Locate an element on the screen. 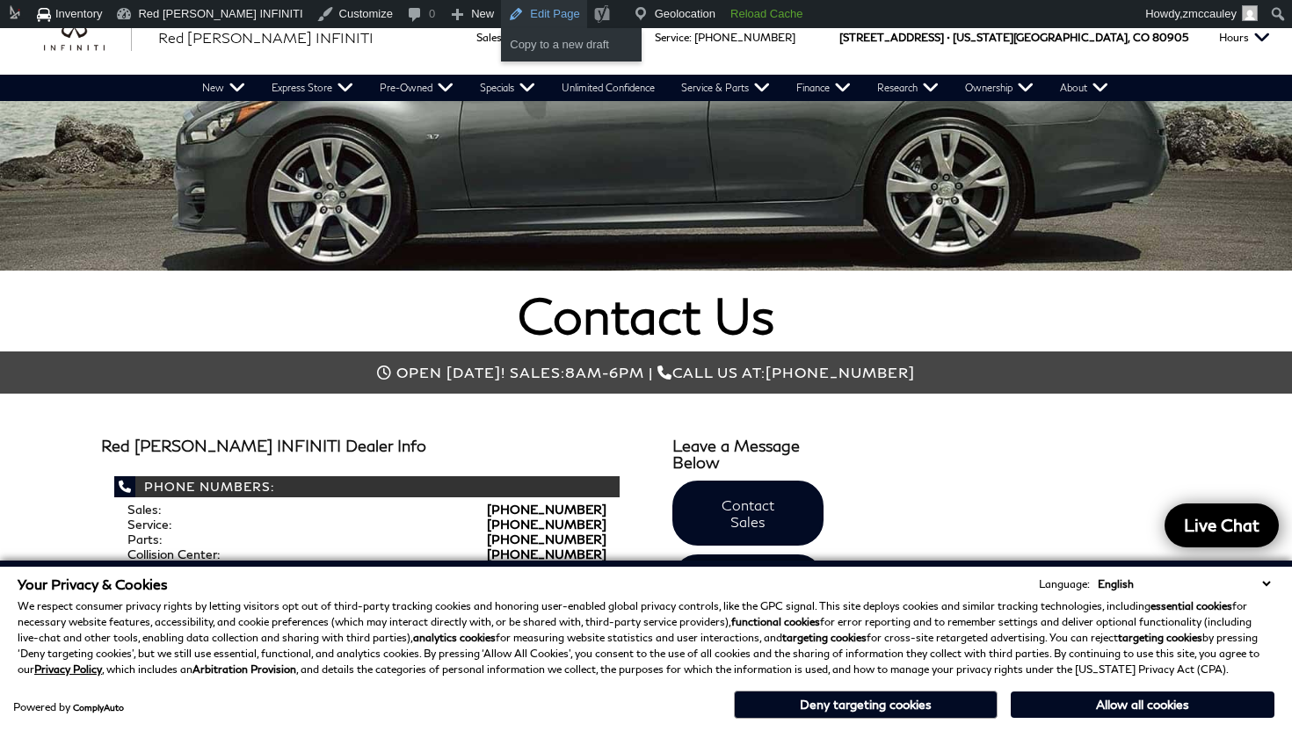  strong: Arbitration Provision is located at coordinates (244, 669).